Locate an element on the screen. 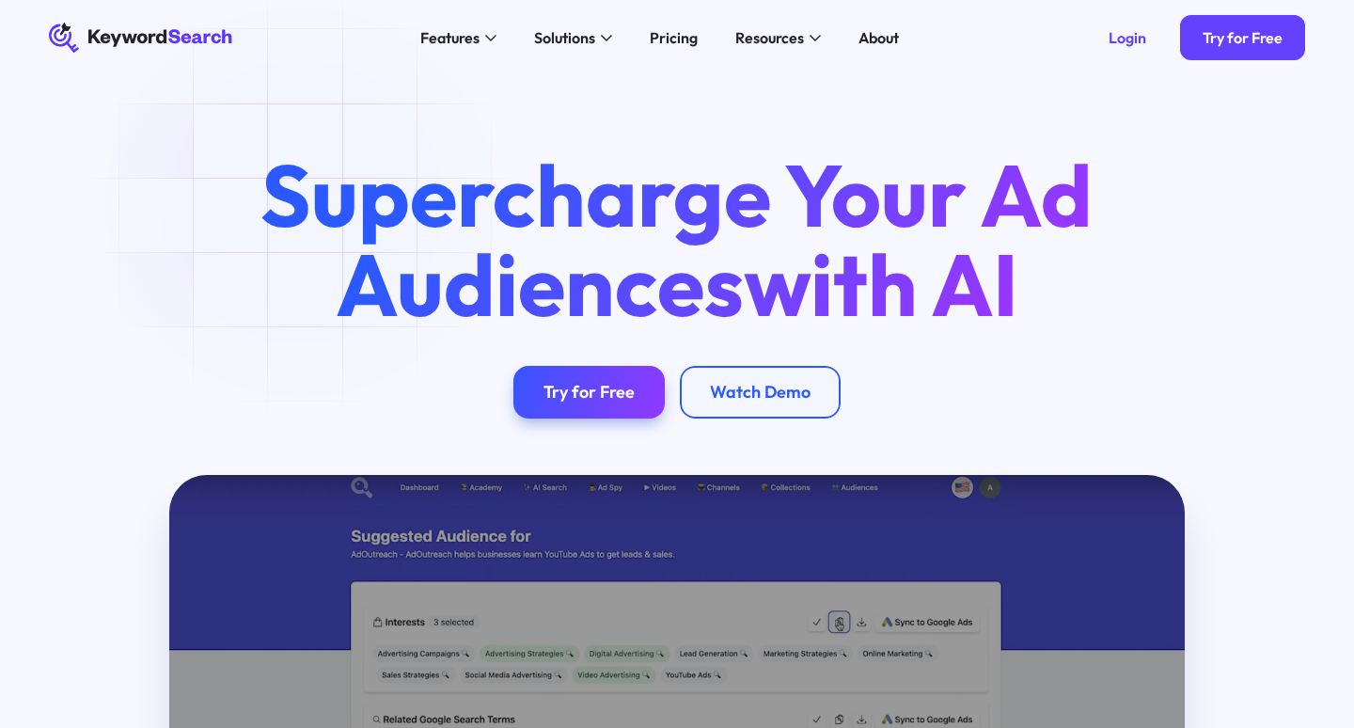 The image size is (1354, 728). div: Features is located at coordinates (449, 38).